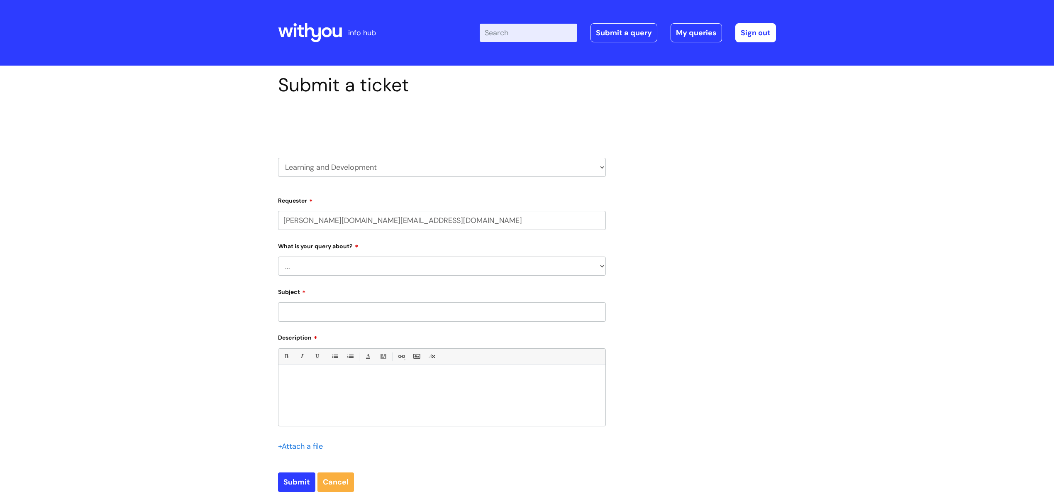  What do you see at coordinates (362, 33) in the screenshot?
I see `p: info hub` at bounding box center [362, 33].